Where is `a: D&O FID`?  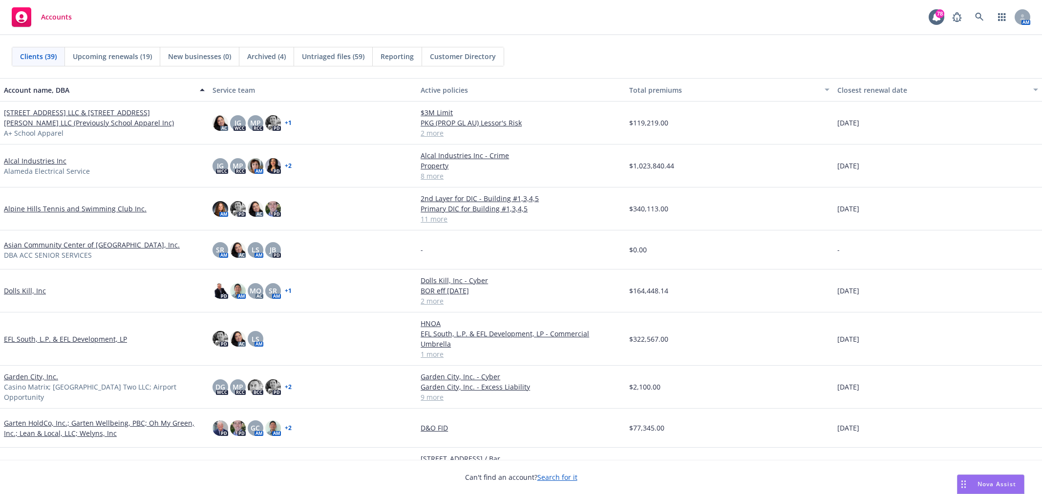 a: D&O FID is located at coordinates (521, 428).